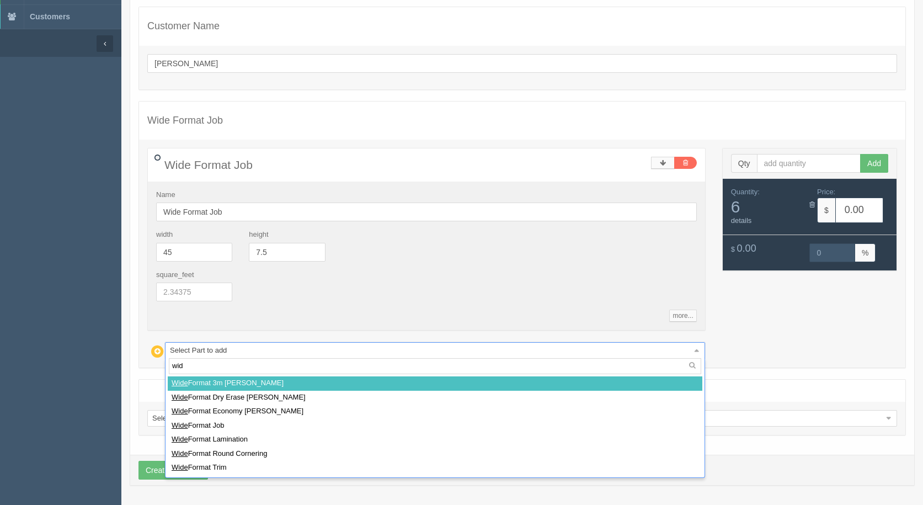 The height and width of the screenshot is (505, 923). I want to click on div: Format Job, so click(435, 426).